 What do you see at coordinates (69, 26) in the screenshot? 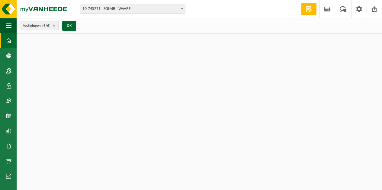
I see `button: OK` at bounding box center [69, 26].